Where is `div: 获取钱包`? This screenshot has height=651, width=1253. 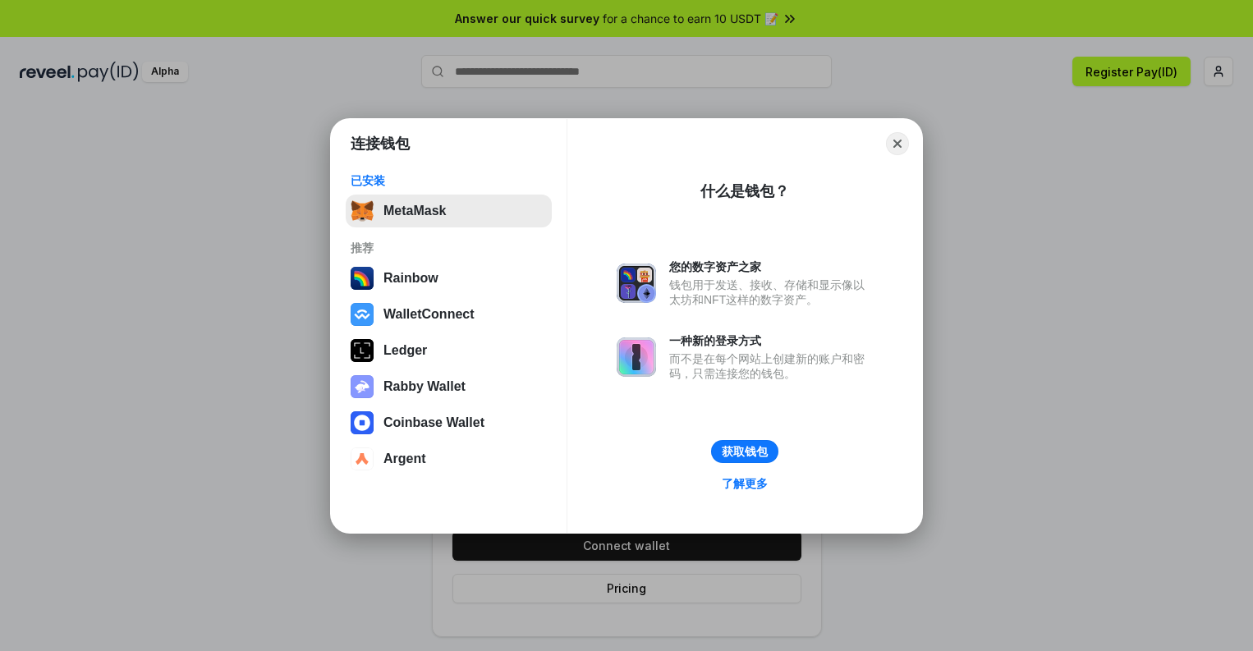 div: 获取钱包 is located at coordinates (745, 451).